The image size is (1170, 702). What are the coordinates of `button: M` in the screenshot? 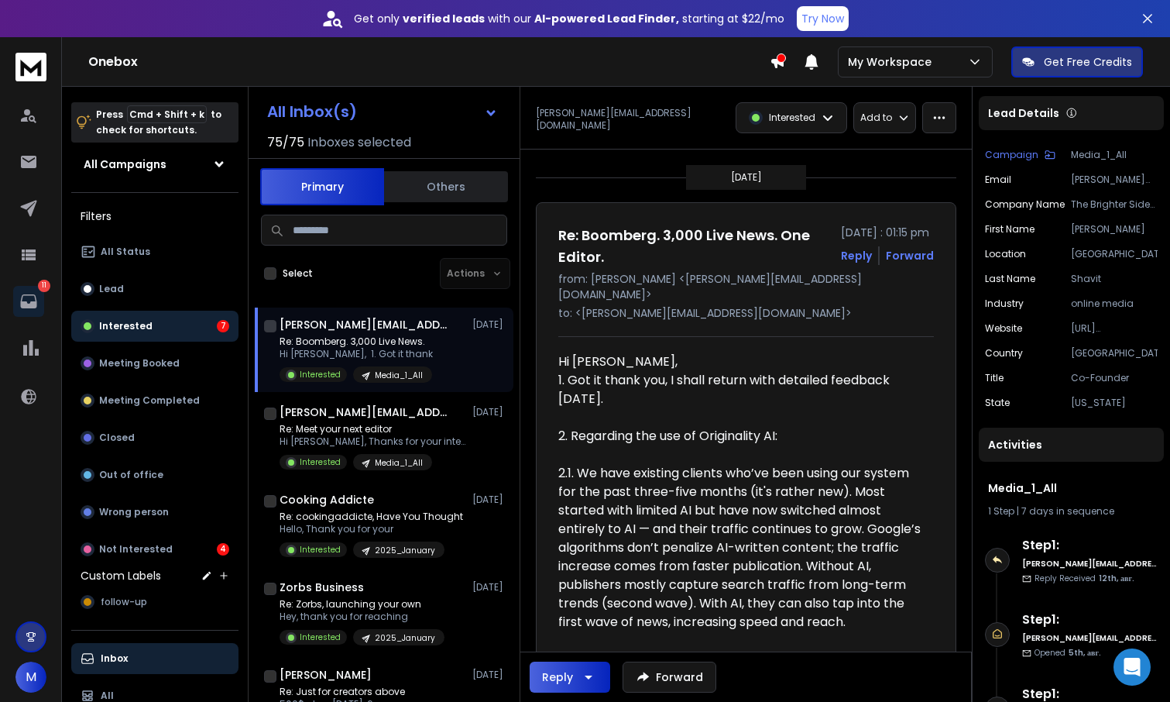 It's located at (31, 677).